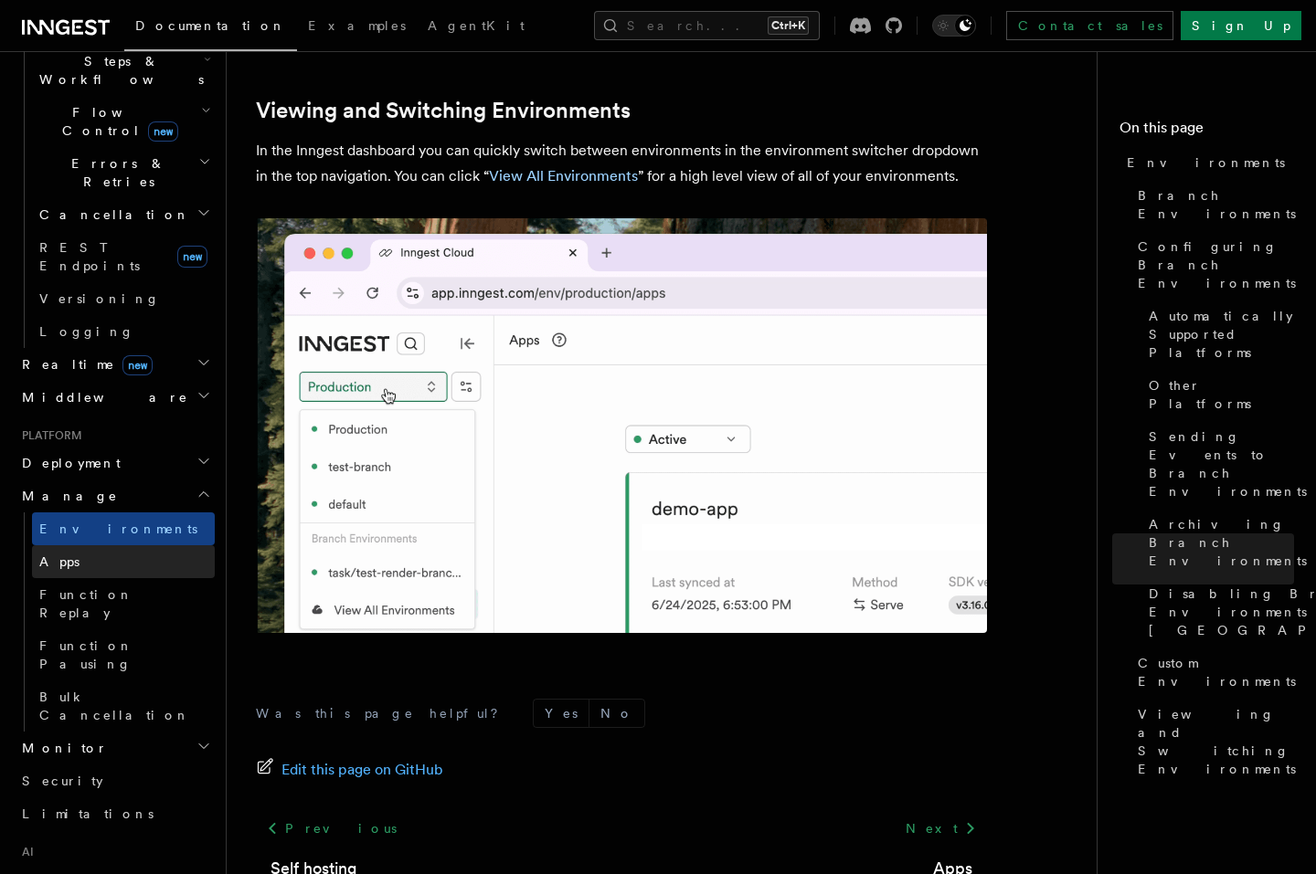  I want to click on span: Errors & Retries, so click(115, 173).